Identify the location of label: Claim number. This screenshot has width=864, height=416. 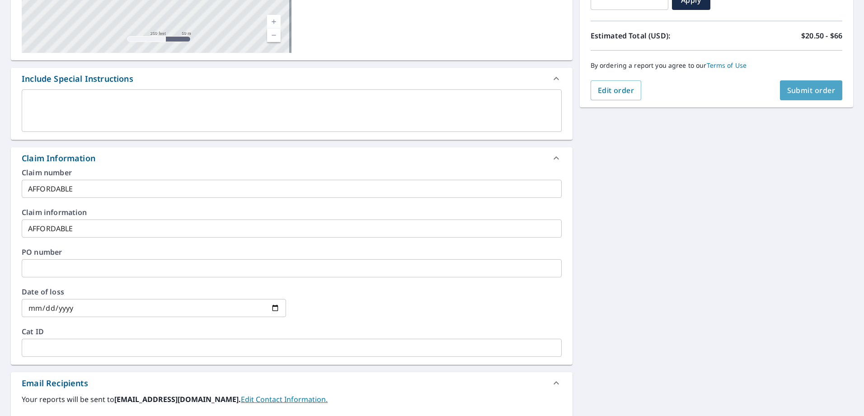
(292, 173).